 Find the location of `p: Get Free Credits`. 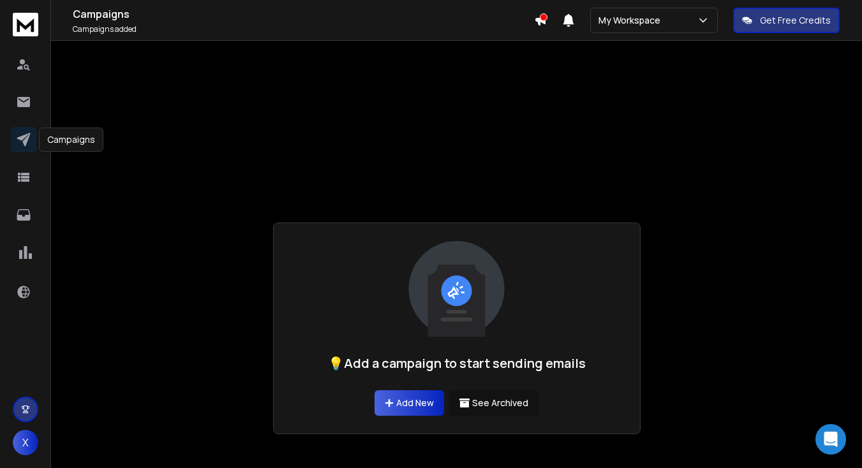

p: Get Free Credits is located at coordinates (795, 20).